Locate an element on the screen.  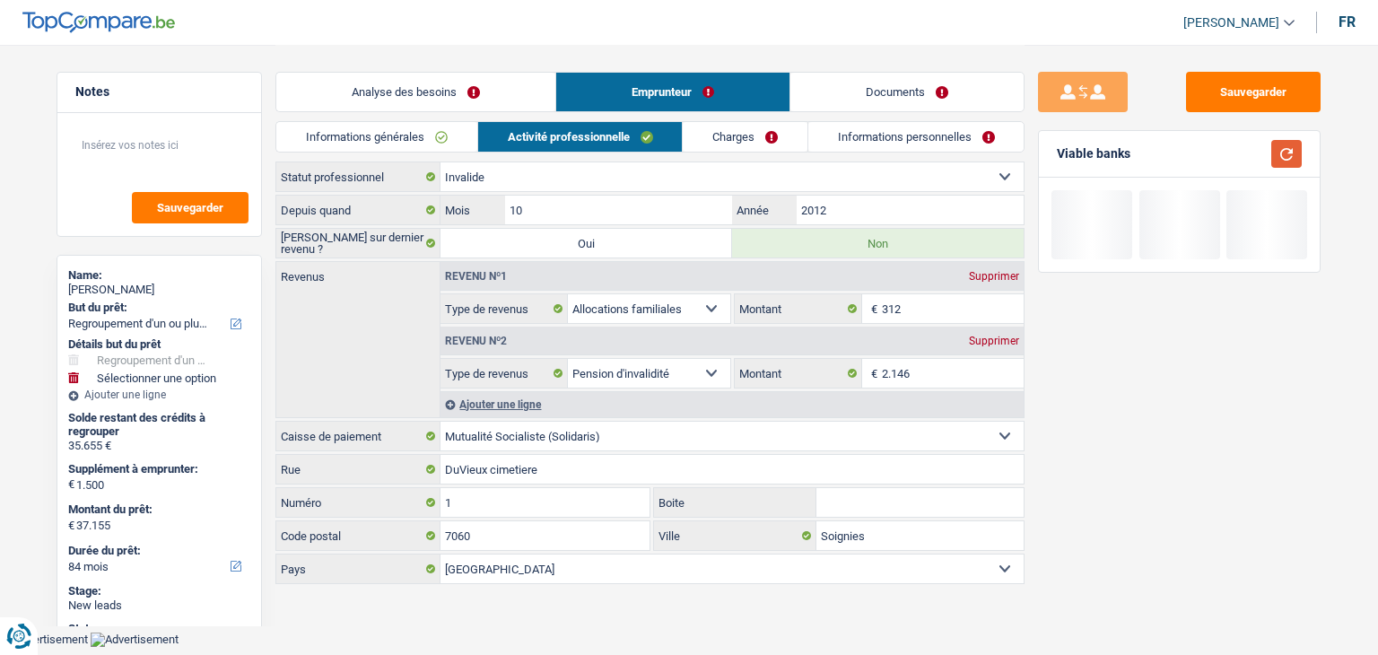
label: Statut professionnel is located at coordinates (358, 177).